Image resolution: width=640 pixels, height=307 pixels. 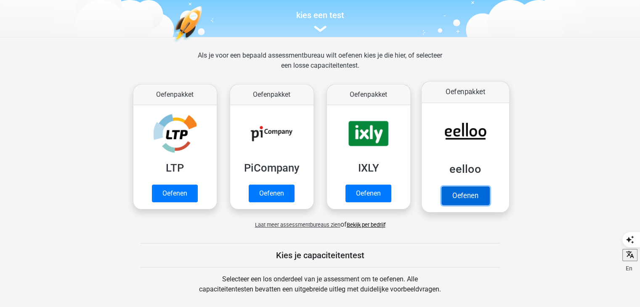 What do you see at coordinates (320, 221) in the screenshot?
I see `div: of` at bounding box center [320, 221].